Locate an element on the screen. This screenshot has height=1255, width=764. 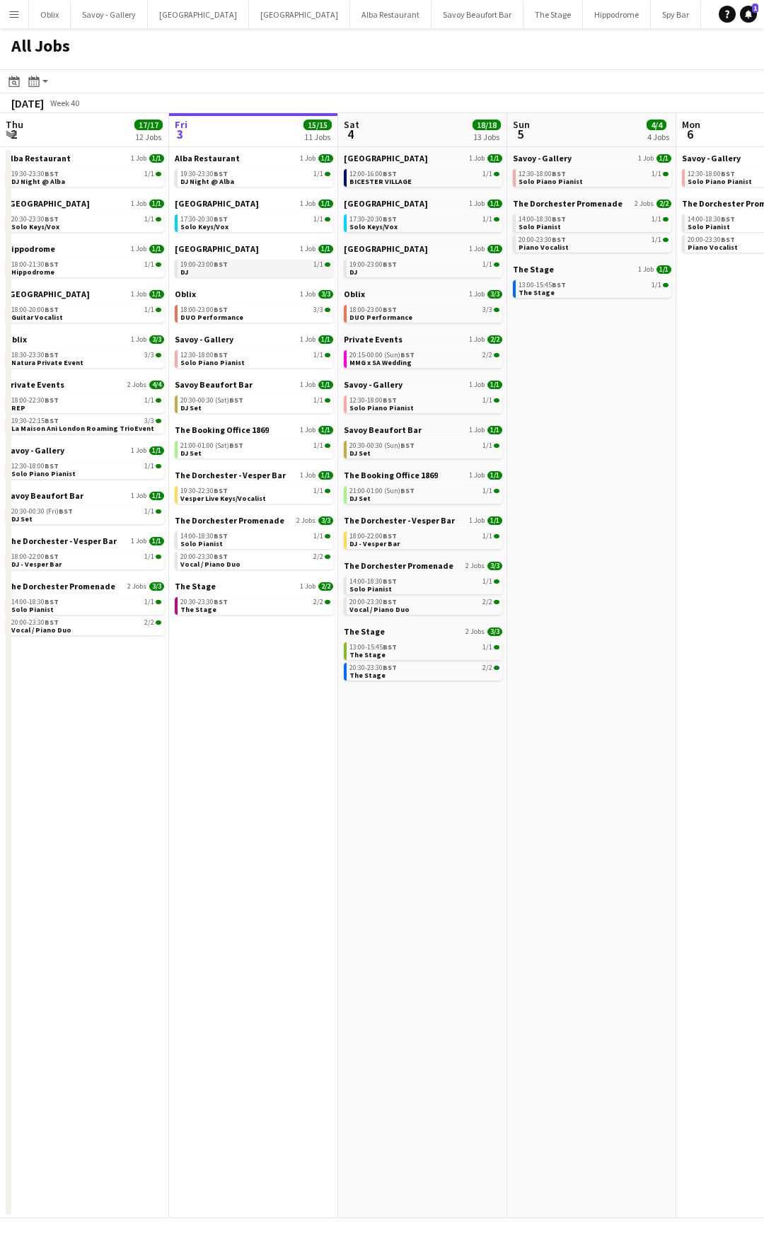
span: NYX Hotel is located at coordinates (385, 248).